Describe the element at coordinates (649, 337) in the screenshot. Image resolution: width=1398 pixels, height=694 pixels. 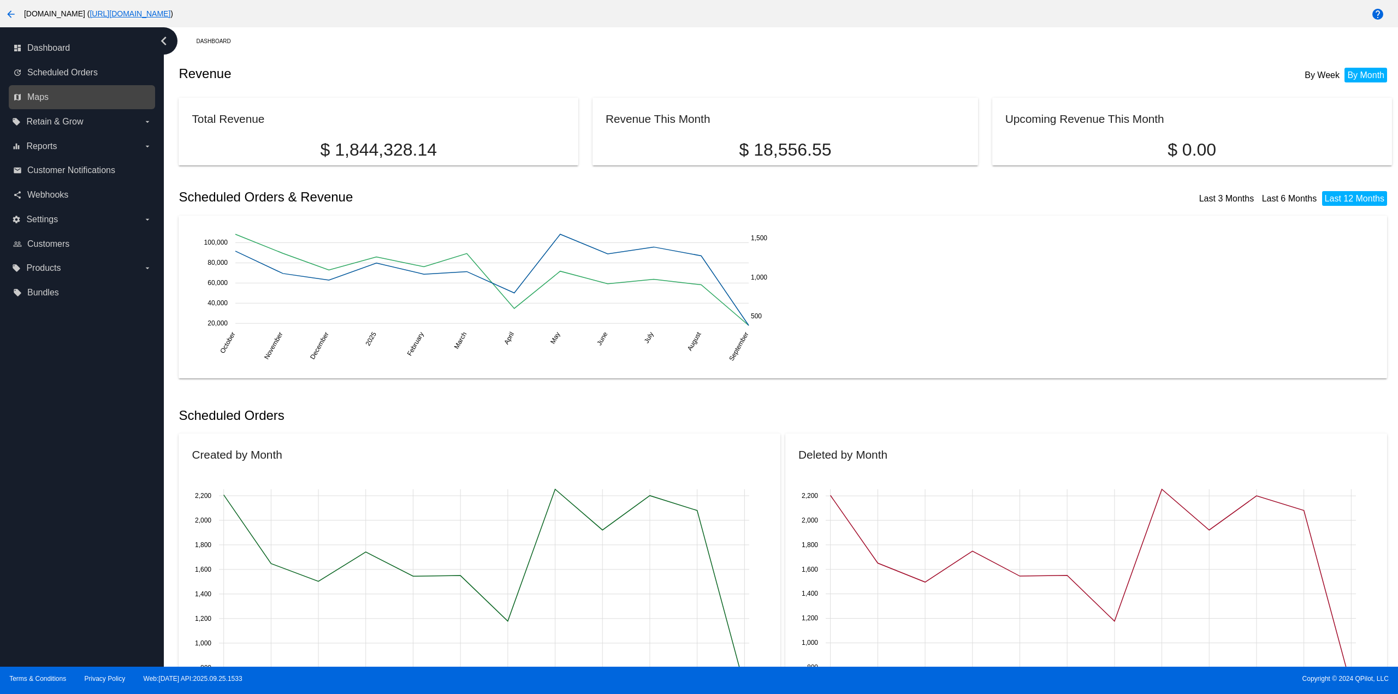
I see `text: July` at that location.